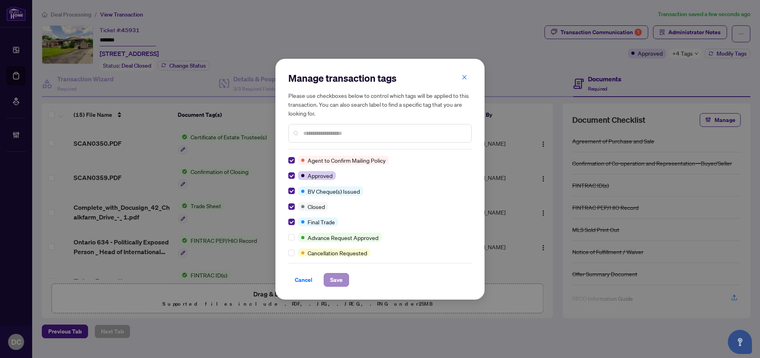 This screenshot has height=358, width=760. What do you see at coordinates (343, 237) in the screenshot?
I see `span: Advance Request Approved` at bounding box center [343, 237].